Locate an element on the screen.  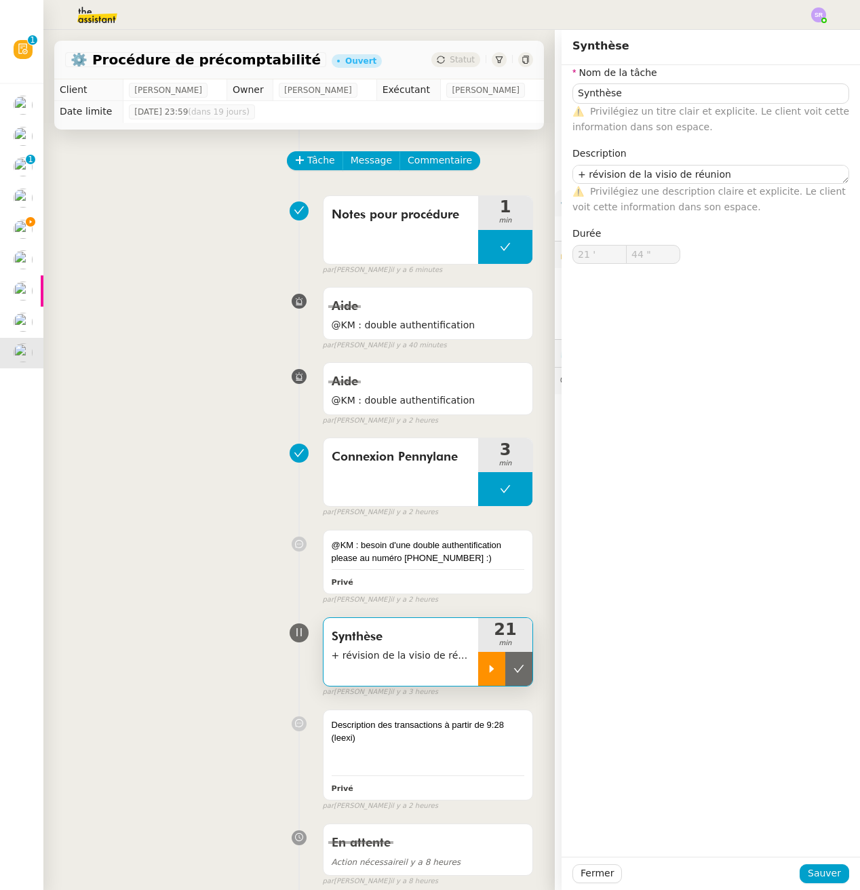
div: Description des transactions à partir de 9:28 (leexi) is located at coordinates (428, 731).